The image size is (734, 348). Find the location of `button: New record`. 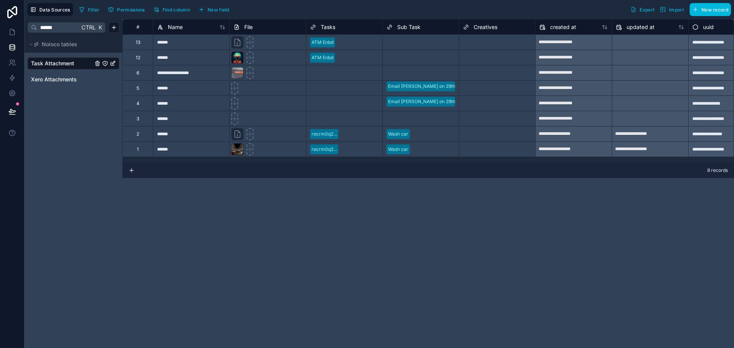

button: New record is located at coordinates (710, 10).